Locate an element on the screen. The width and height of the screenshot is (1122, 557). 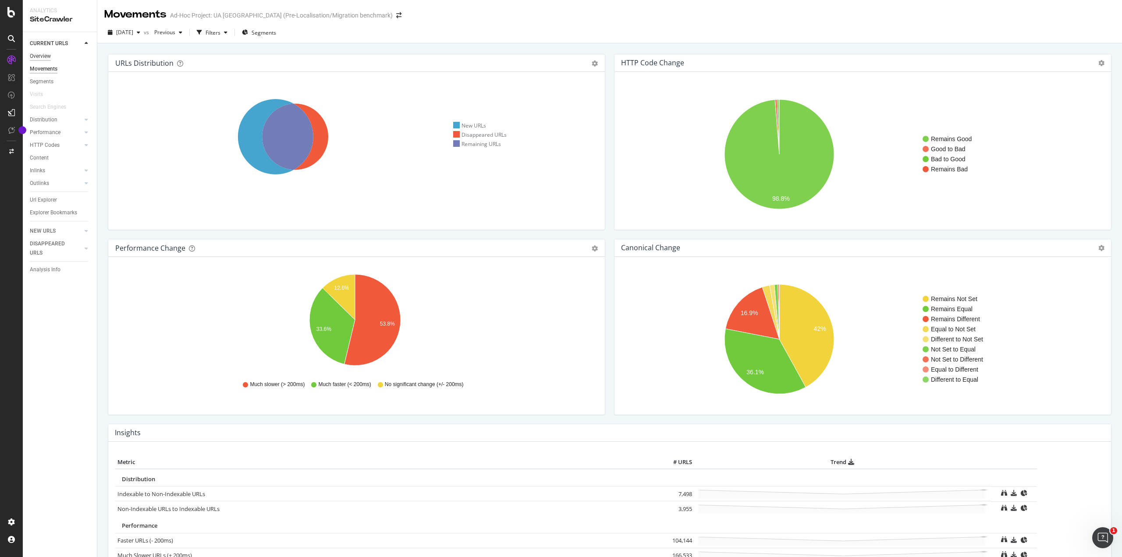
div: Remaining URLs is located at coordinates (477, 144).